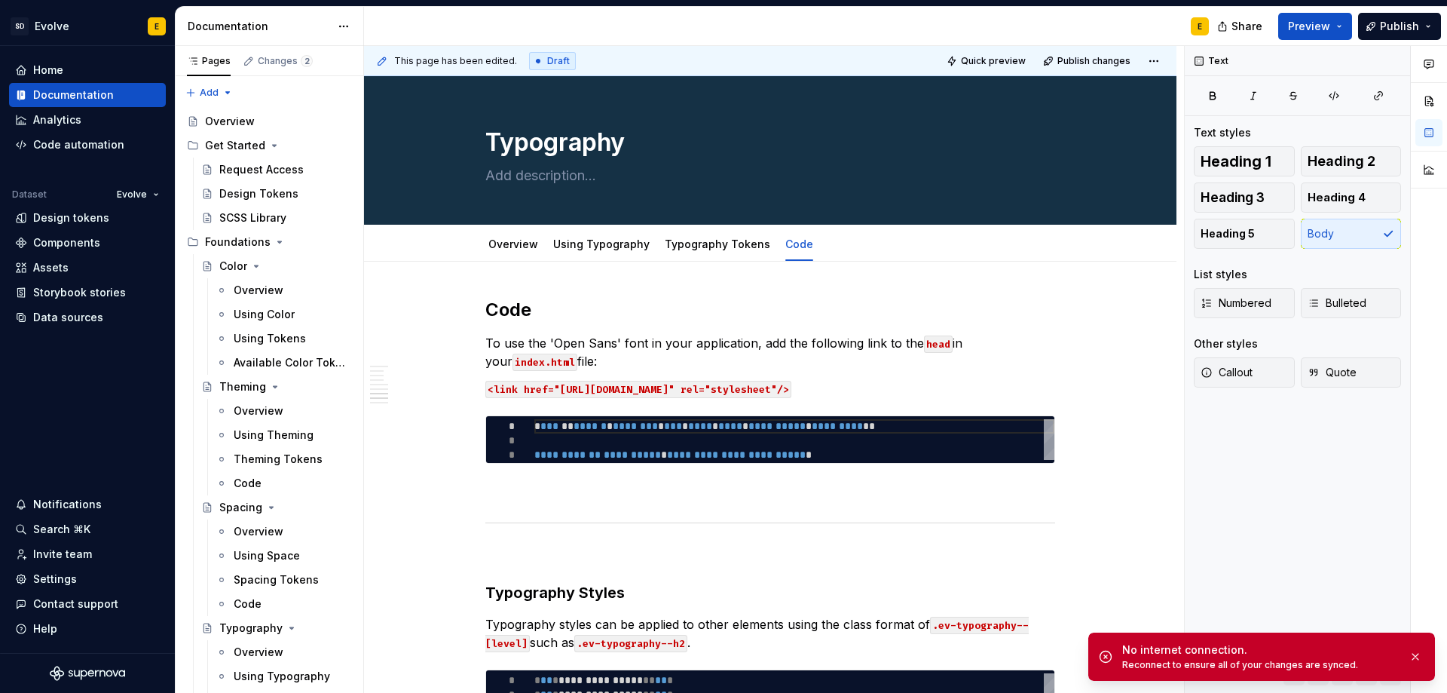  Describe the element at coordinates (631, 643) in the screenshot. I see `code: .ev-typography--h2` at that location.